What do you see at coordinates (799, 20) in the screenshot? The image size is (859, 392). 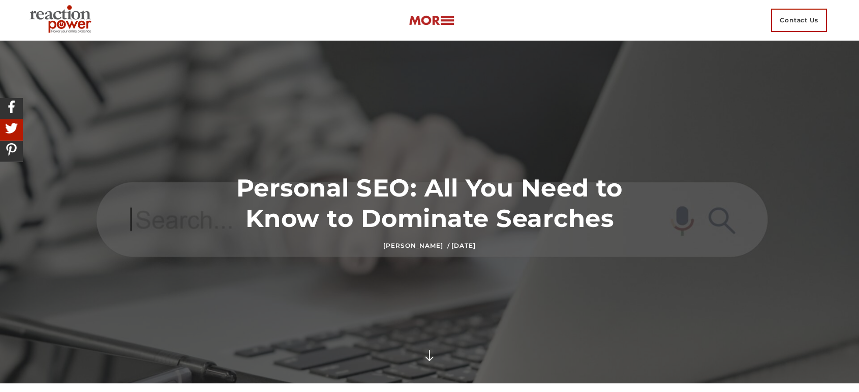 I see `span: Contact Us` at bounding box center [799, 20].